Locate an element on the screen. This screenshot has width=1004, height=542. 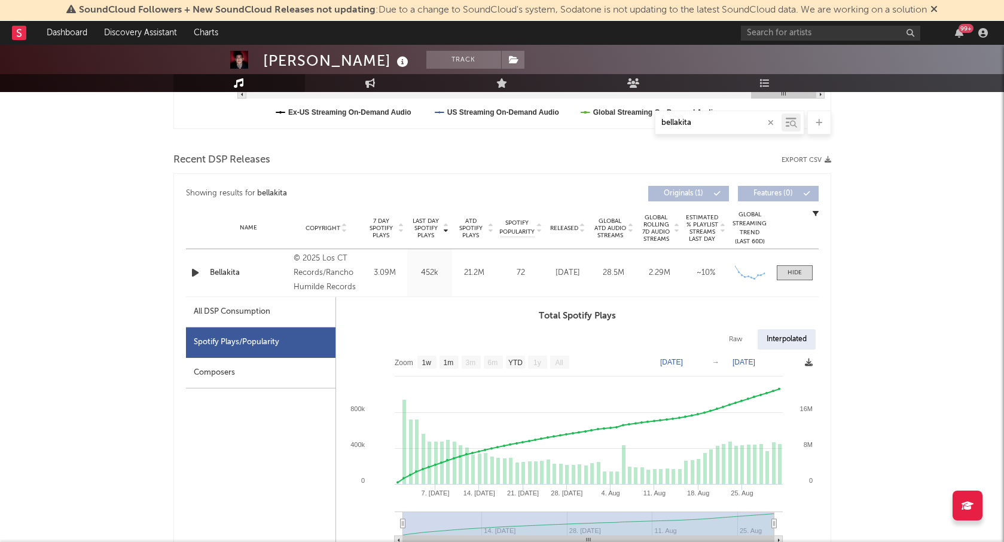
text: 4. Aug is located at coordinates (610, 493).